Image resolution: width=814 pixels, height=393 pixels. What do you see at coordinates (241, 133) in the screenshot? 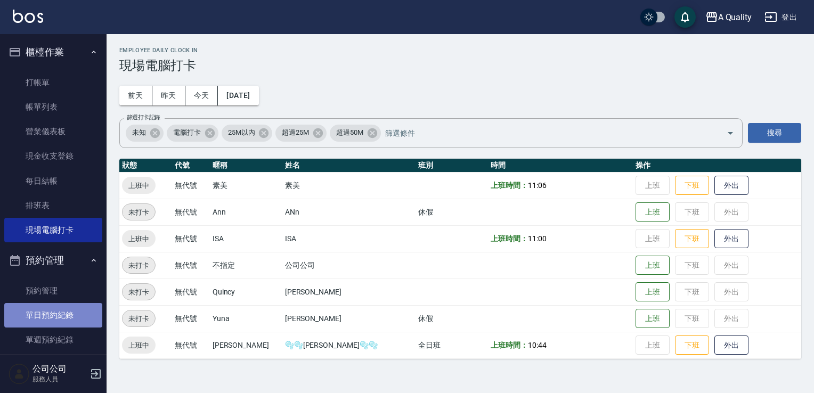
I see `span: 25M以內` at bounding box center [241, 133].